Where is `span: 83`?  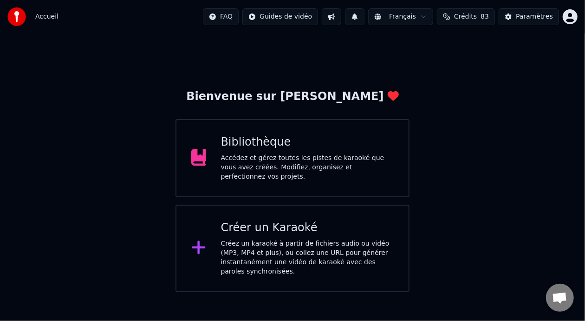
span: 83 is located at coordinates (485, 17).